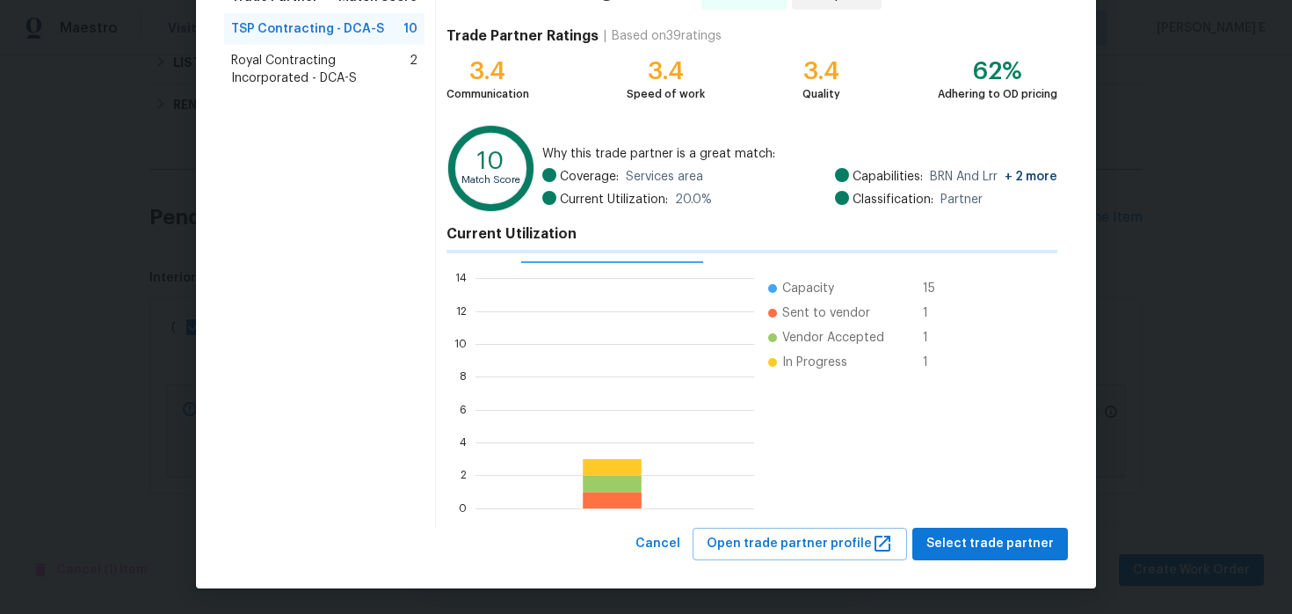 The width and height of the screenshot is (1292, 614). What do you see at coordinates (893, 200) in the screenshot?
I see `span: Classification:` at bounding box center [893, 200].